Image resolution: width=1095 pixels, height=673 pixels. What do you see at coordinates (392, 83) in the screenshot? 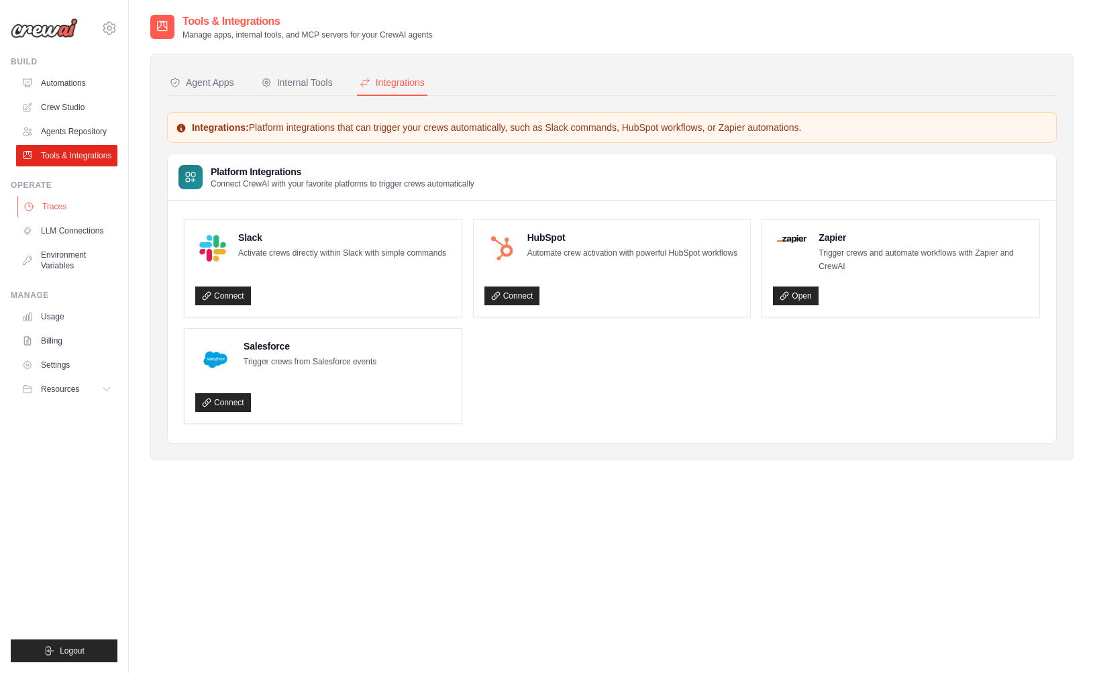
I see `button: Integrations` at bounding box center [392, 83].